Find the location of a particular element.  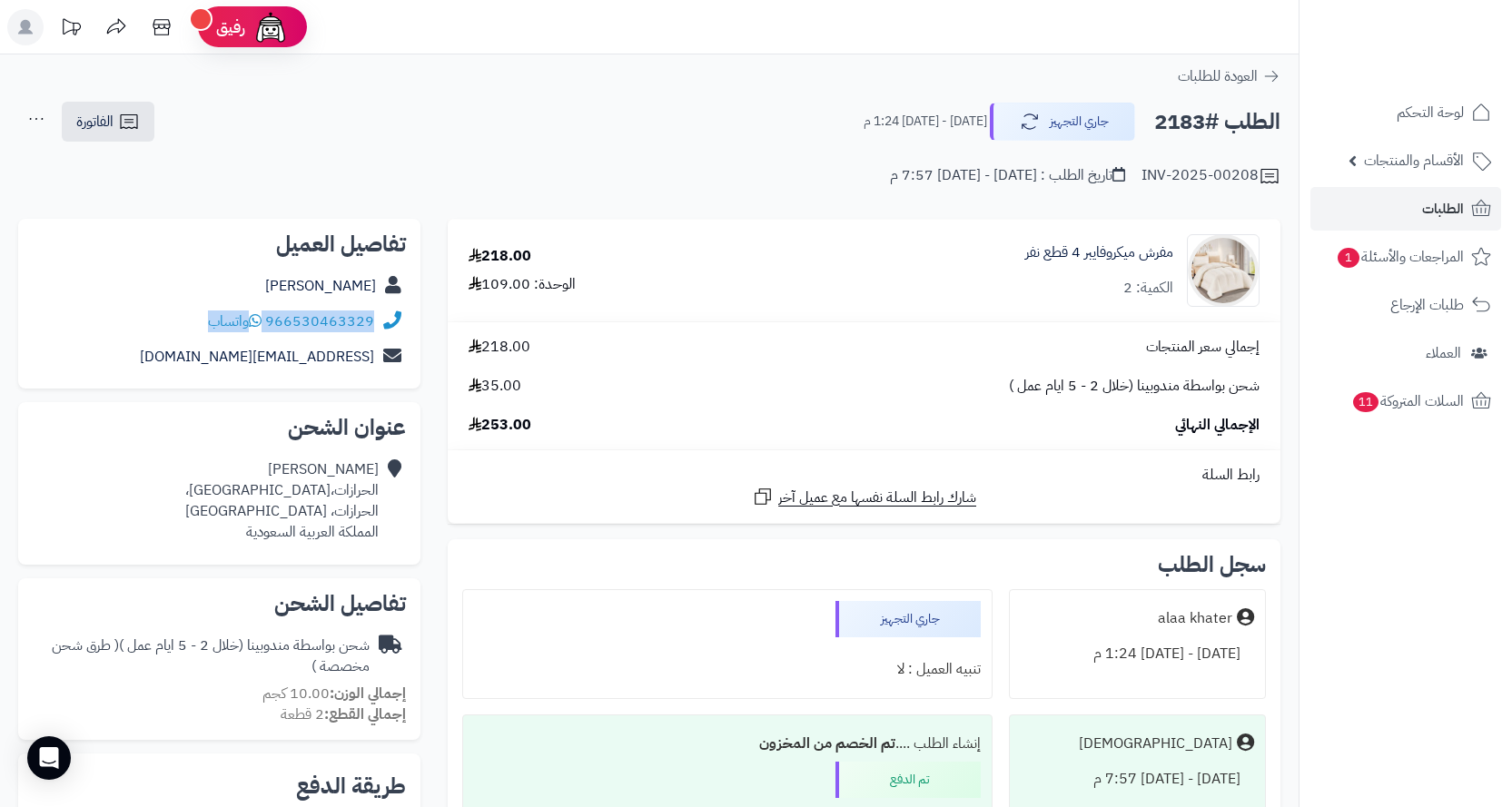

span: الإجمالي النهائي is located at coordinates (1217, 424).